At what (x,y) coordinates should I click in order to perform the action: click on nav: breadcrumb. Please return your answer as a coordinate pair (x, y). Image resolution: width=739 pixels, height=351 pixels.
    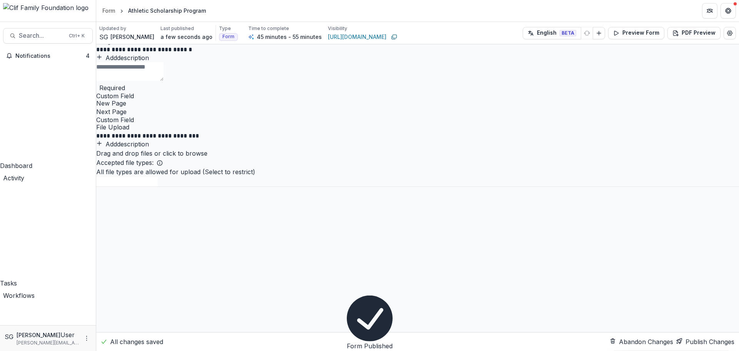
    Looking at the image, I should click on (154, 10).